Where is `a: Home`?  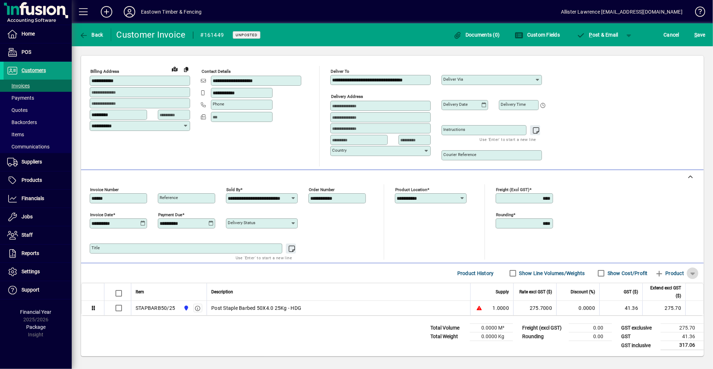 a: Home is located at coordinates (38, 34).